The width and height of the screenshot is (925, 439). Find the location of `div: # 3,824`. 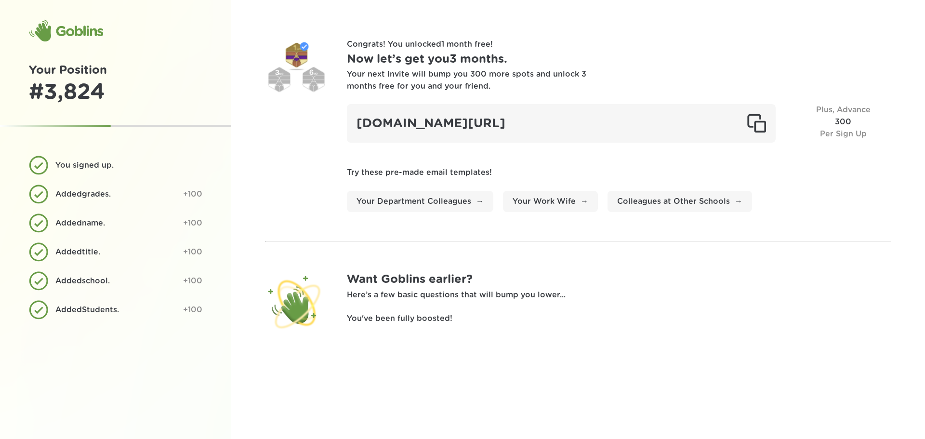

div: # 3,824 is located at coordinates (116, 93).